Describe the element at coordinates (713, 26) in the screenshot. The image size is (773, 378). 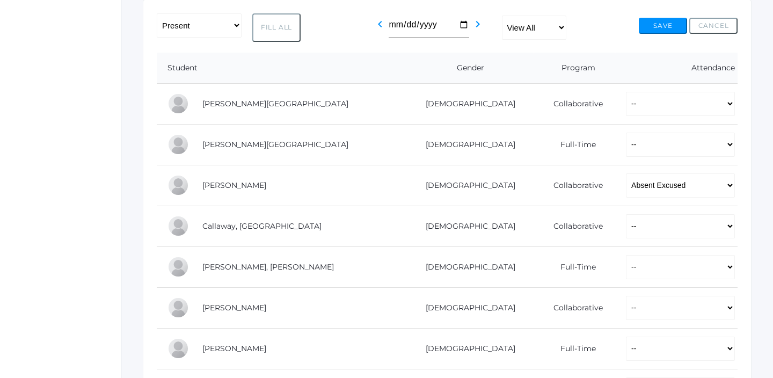
I see `button: Cancel` at that location.